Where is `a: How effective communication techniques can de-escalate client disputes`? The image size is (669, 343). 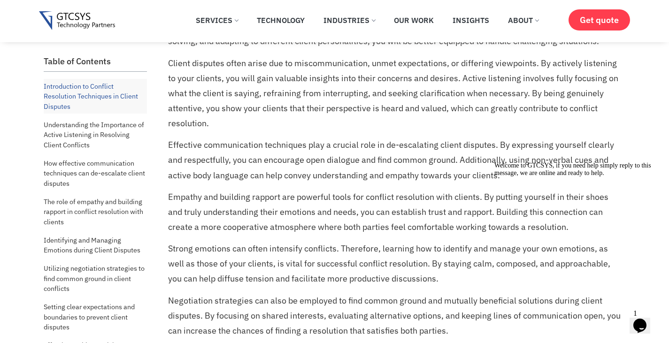 a: How effective communication techniques can de-escalate client disputes is located at coordinates (95, 173).